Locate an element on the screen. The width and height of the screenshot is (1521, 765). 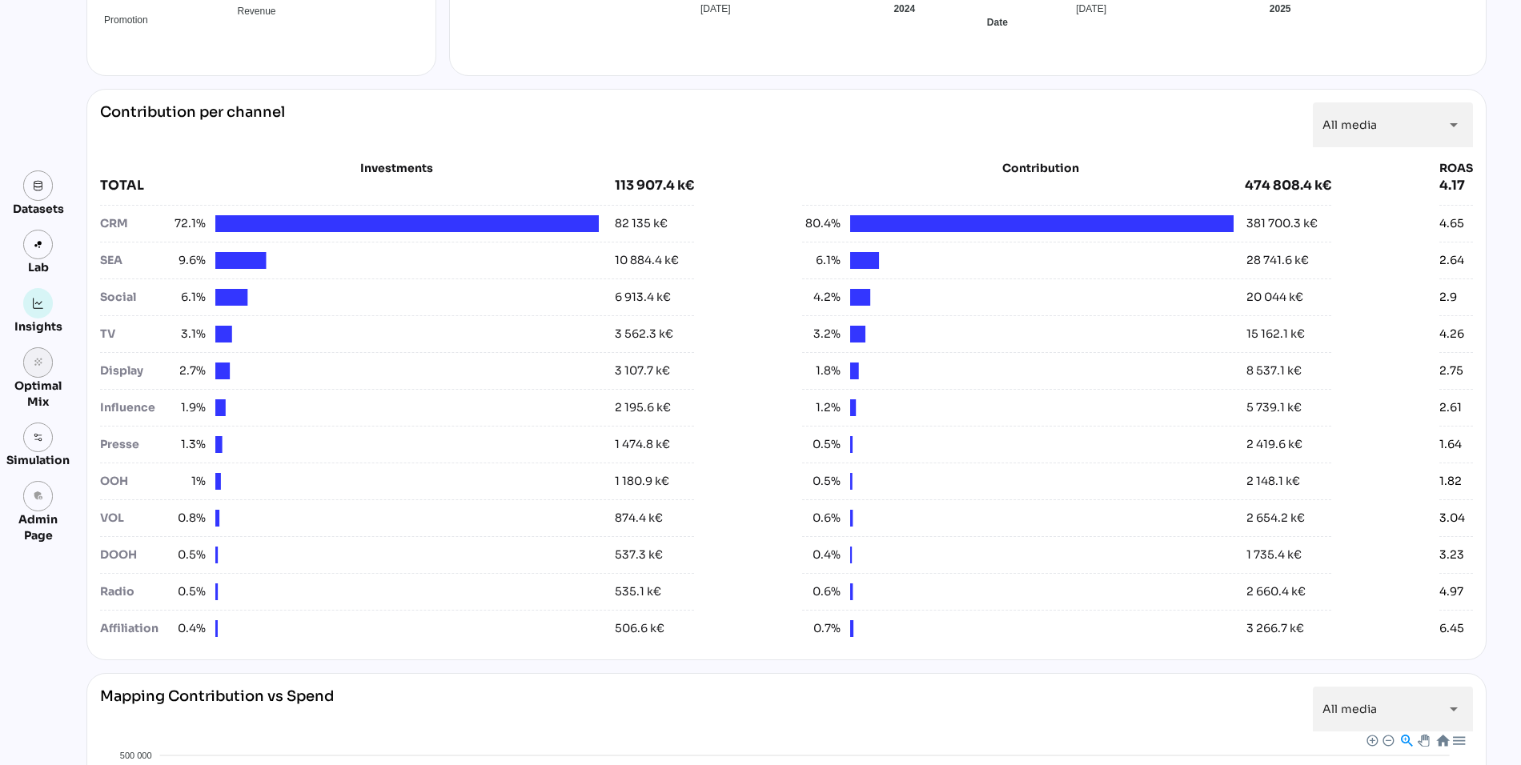
span: 1.2% is located at coordinates (821, 407).